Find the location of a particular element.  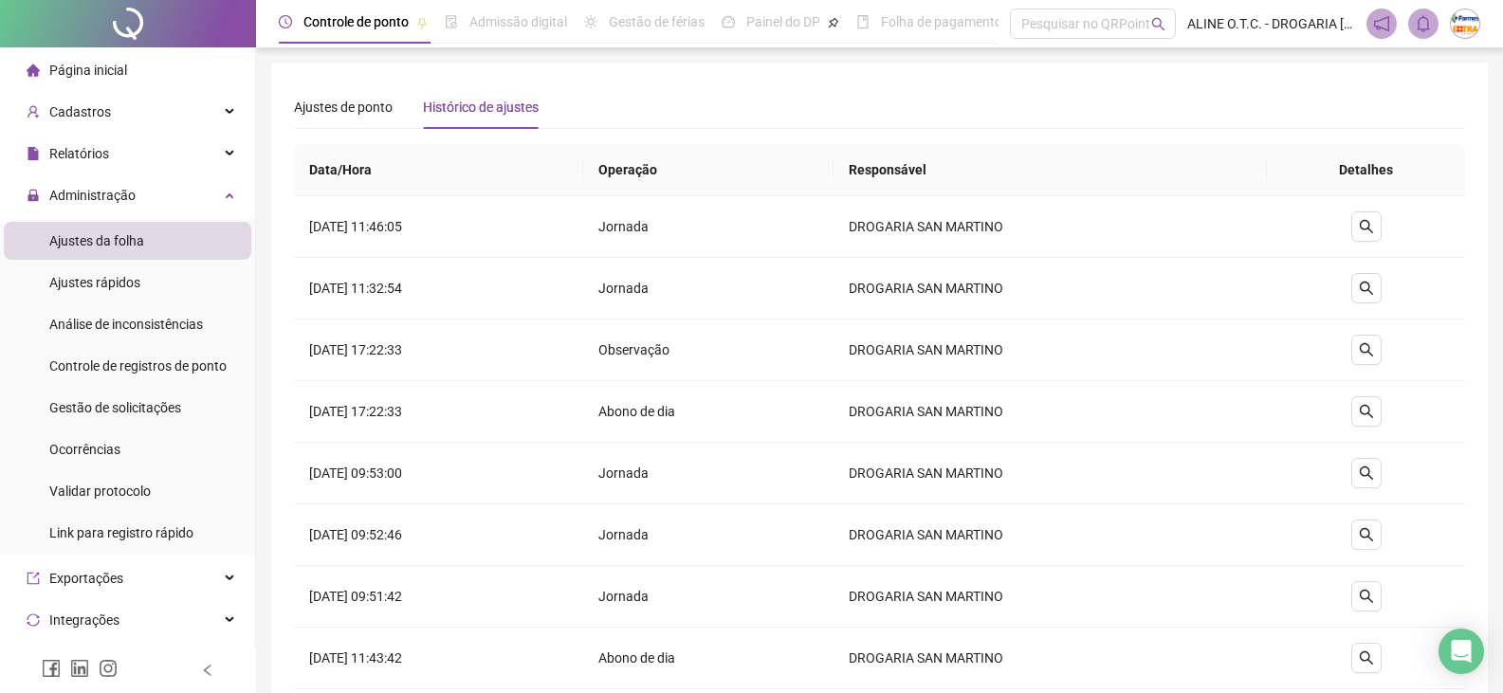

div: Histórico de ajustes is located at coordinates (481, 107).